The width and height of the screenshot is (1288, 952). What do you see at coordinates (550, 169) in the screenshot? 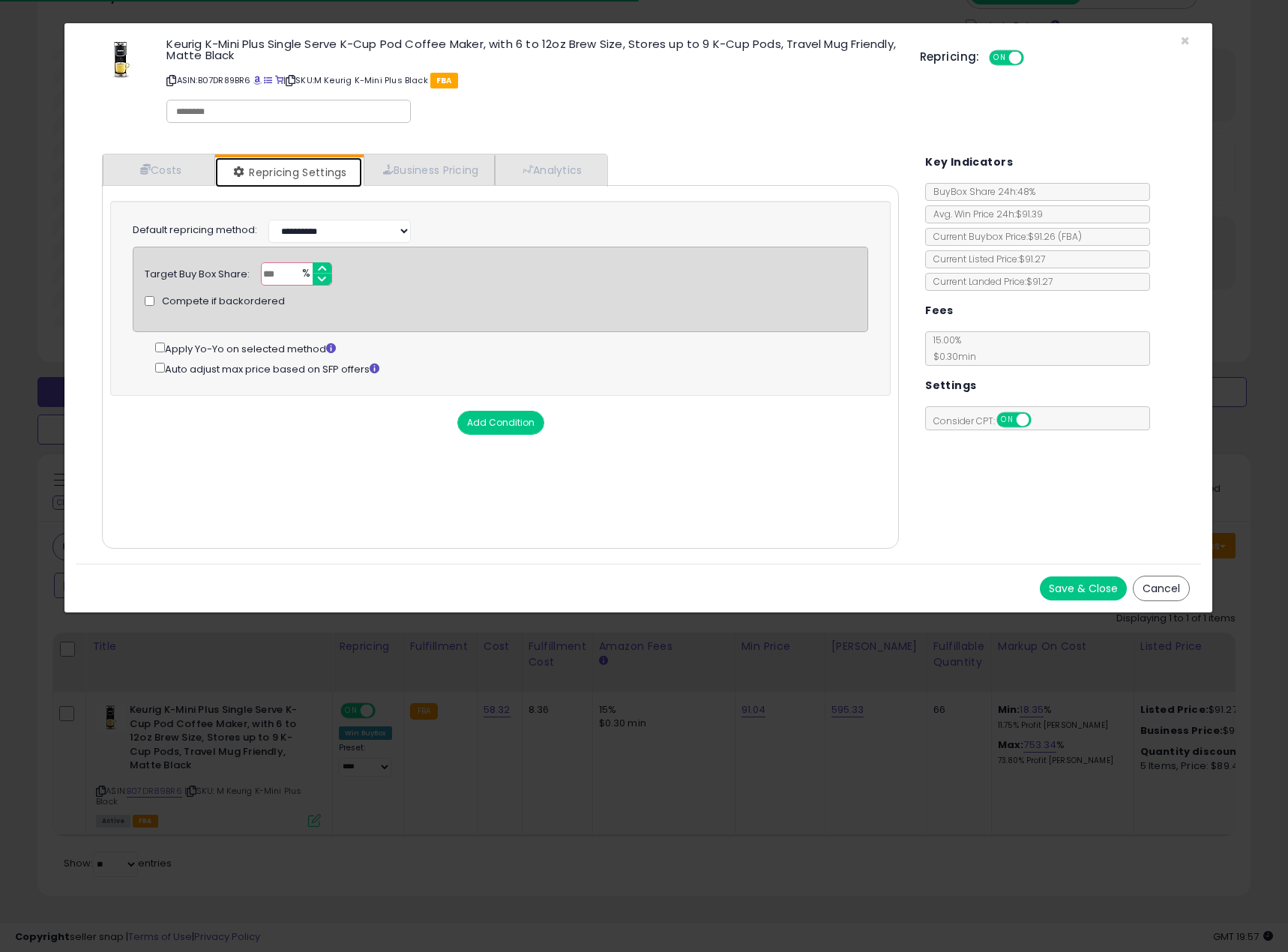
I see `a: Analytics` at bounding box center [550, 169].